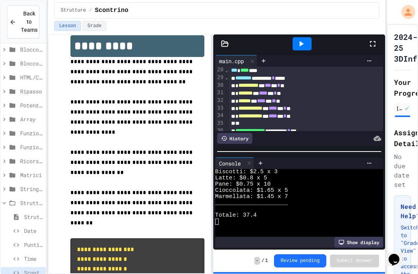 This screenshot has height=274, width=418. I want to click on span: Back to Teams, so click(29, 22).